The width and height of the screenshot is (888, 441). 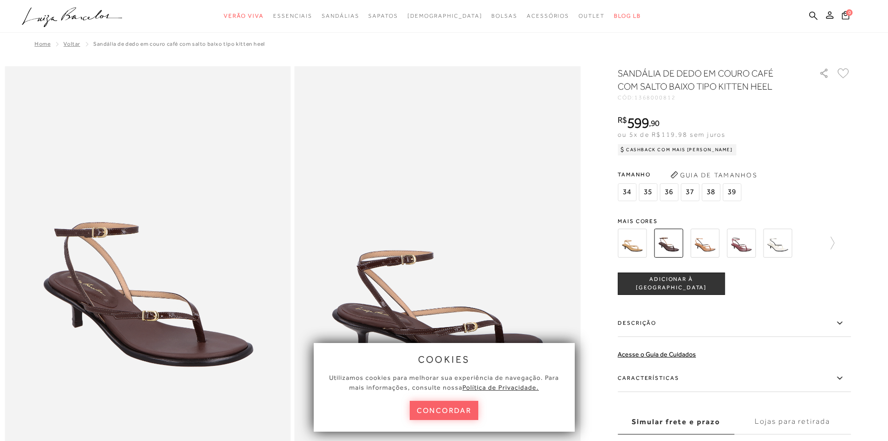 I want to click on button: concordar, so click(x=444, y=410).